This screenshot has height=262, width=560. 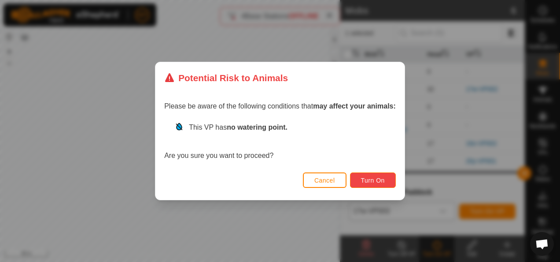 What do you see at coordinates (354, 106) in the screenshot?
I see `strong: may affect your animals:` at bounding box center [354, 106].